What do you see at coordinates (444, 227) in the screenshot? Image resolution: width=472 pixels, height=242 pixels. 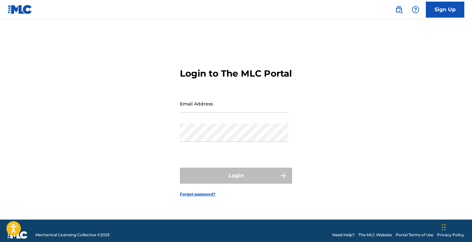 I see `div: Drag` at bounding box center [444, 227].